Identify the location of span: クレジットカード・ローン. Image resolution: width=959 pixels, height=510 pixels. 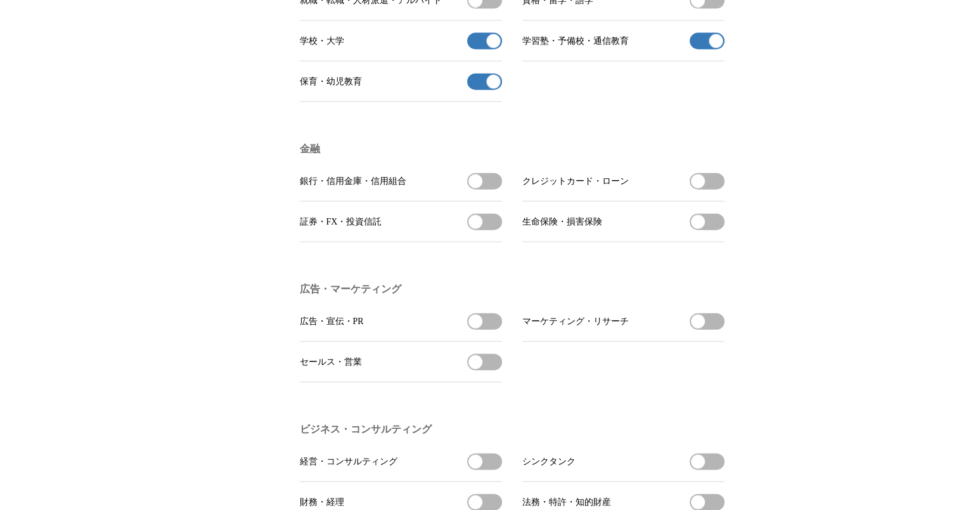
(575, 181).